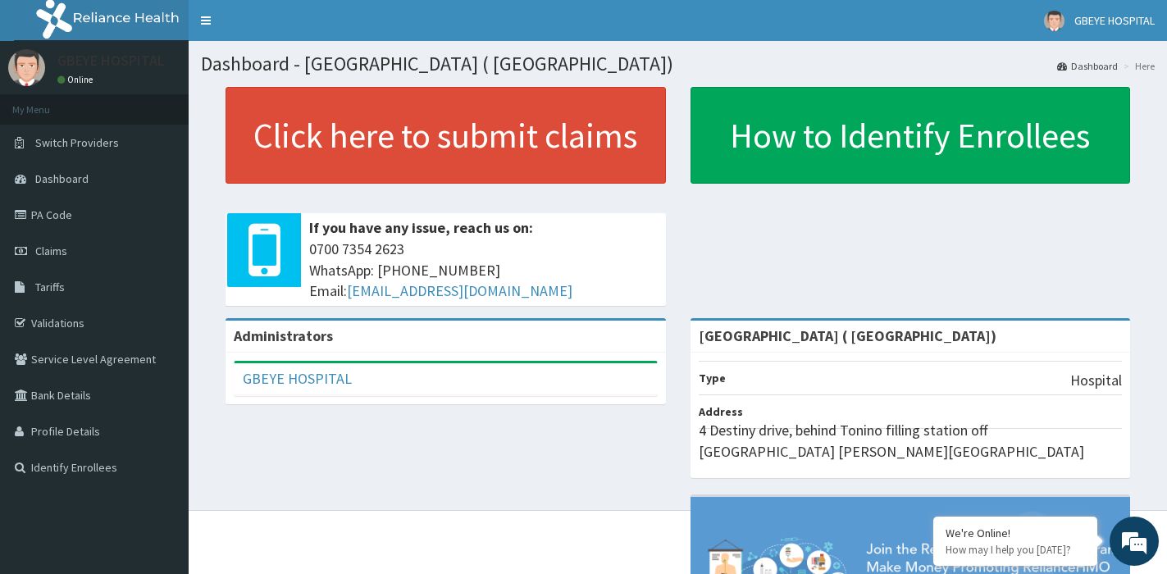 Image resolution: width=1167 pixels, height=574 pixels. I want to click on span: Switch Providers, so click(77, 143).